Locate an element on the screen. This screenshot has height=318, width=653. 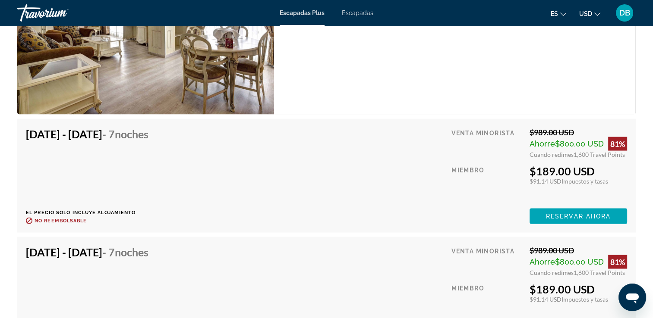
p: El precio solo incluye alojamiento is located at coordinates (90, 212).